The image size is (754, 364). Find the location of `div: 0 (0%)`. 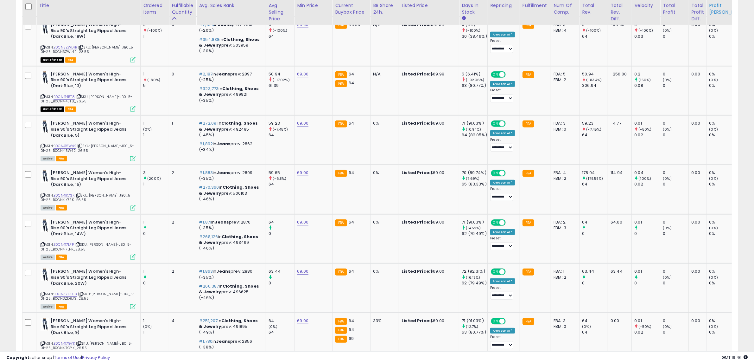

div: 0 (0%) is located at coordinates (475, 25).